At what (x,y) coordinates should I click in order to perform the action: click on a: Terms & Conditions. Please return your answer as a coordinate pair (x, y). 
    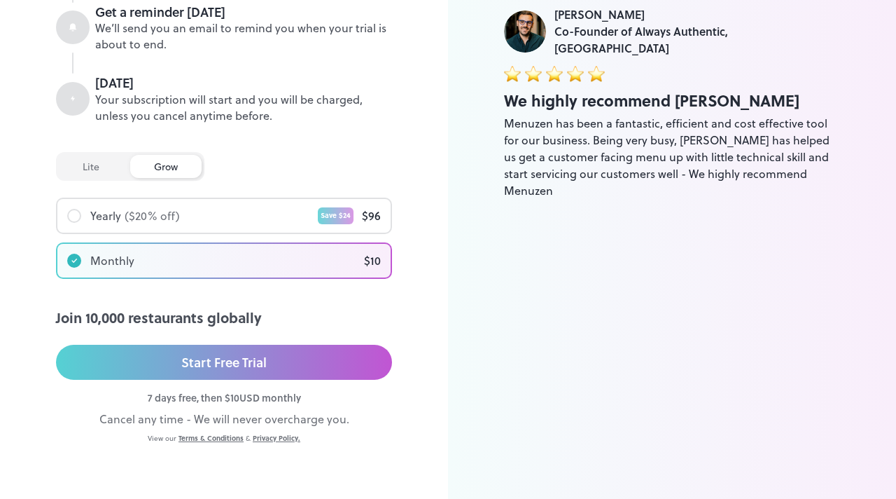
    Looking at the image, I should click on (211, 438).